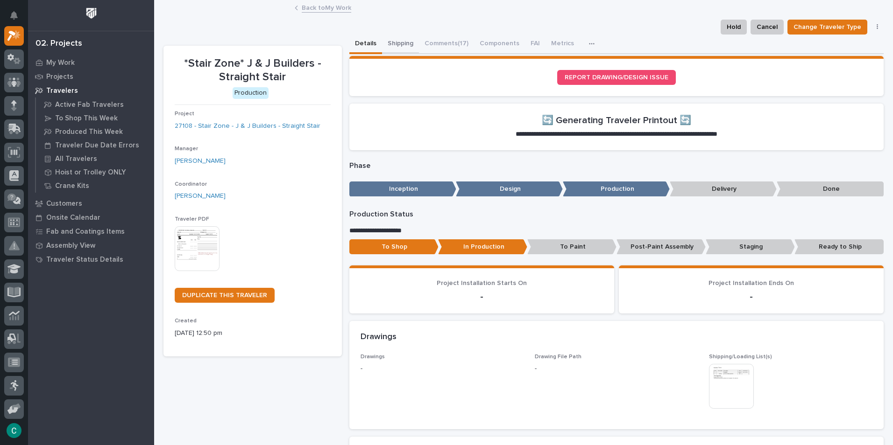  Describe the element at coordinates (62, 91) in the screenshot. I see `p: Travelers` at that location.